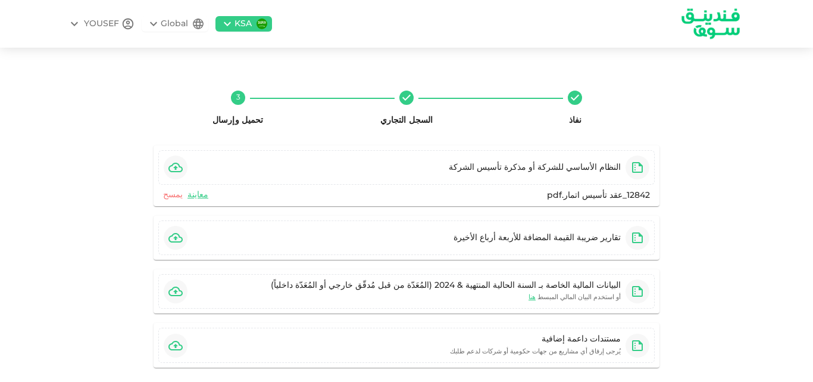  Describe the element at coordinates (598, 195) in the screenshot. I see `div: 12842_عقد تأسيس اتمار.pdf` at that location.